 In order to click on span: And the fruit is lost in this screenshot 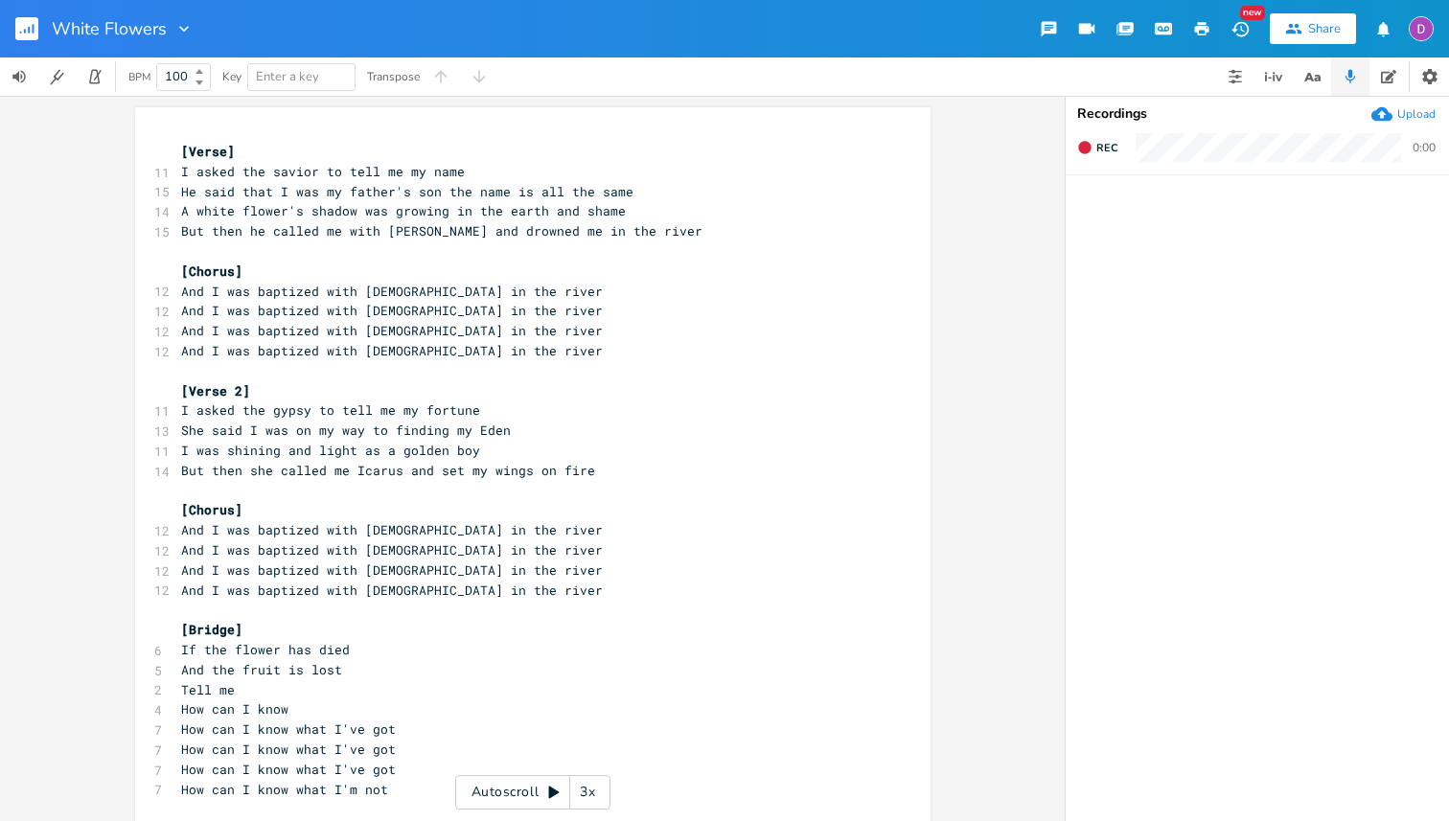, I will do `click(262, 670)`.